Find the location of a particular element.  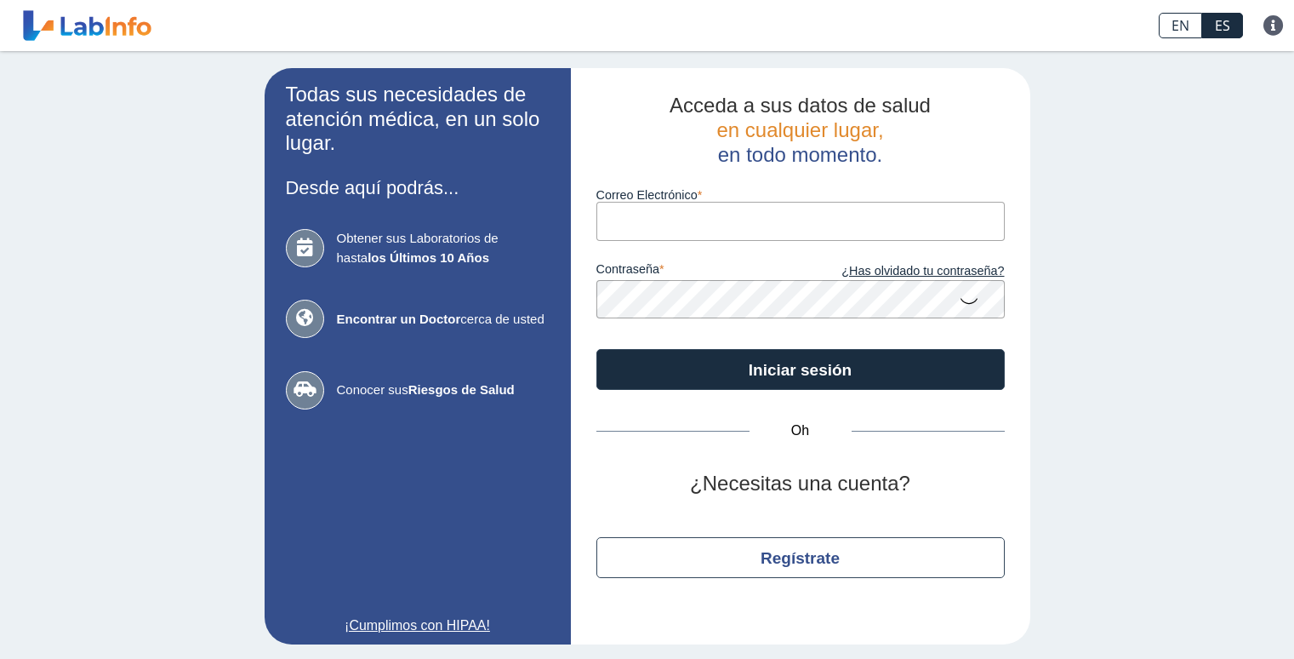

font: cerca de usted is located at coordinates (502, 318).